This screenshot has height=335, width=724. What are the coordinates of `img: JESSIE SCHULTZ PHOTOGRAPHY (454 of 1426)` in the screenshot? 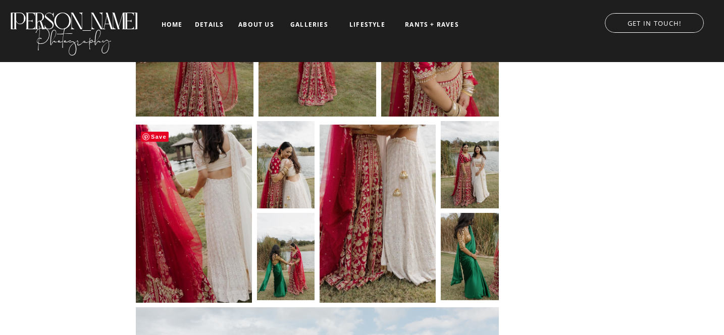 It's located at (286, 257).